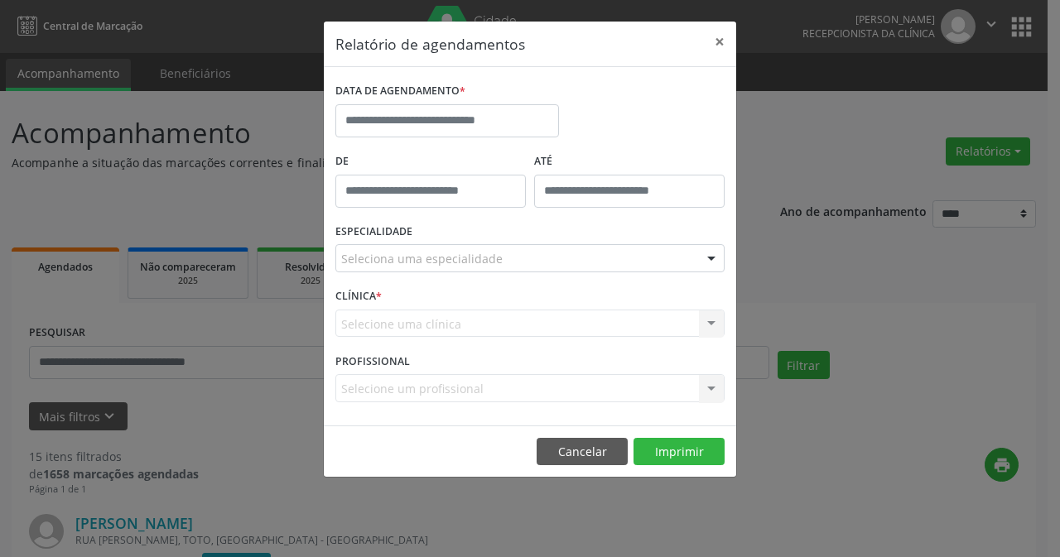  Describe the element at coordinates (373, 232) in the screenshot. I see `label: ESPECIALIDADE` at that location.